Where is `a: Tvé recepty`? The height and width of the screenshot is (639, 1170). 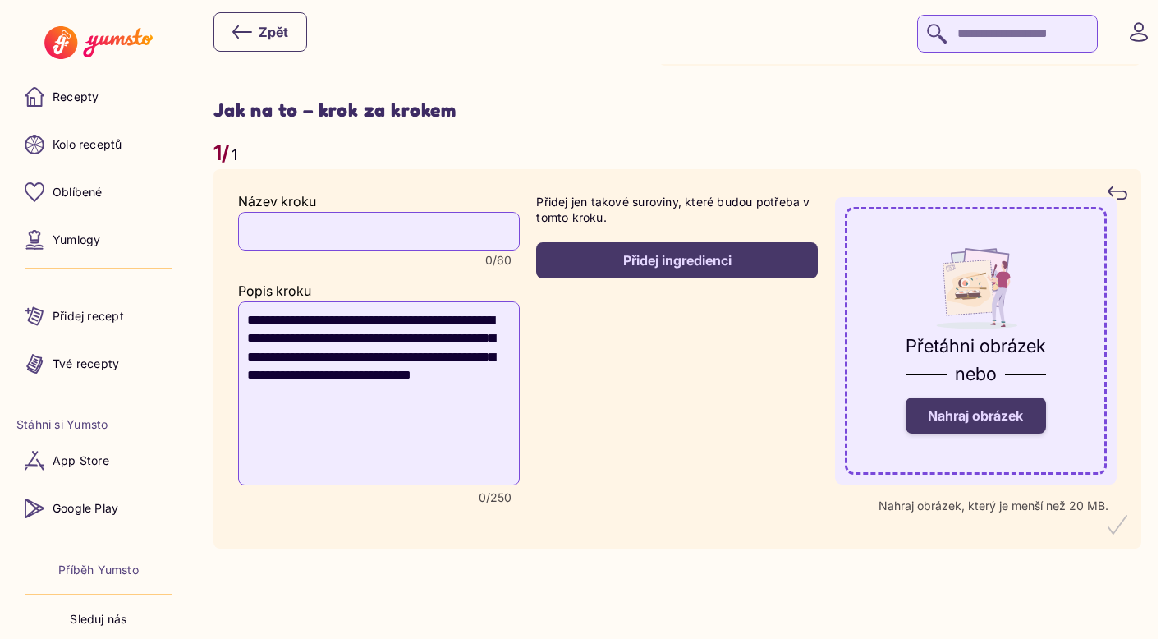
a: Tvé recepty is located at coordinates (99, 364).